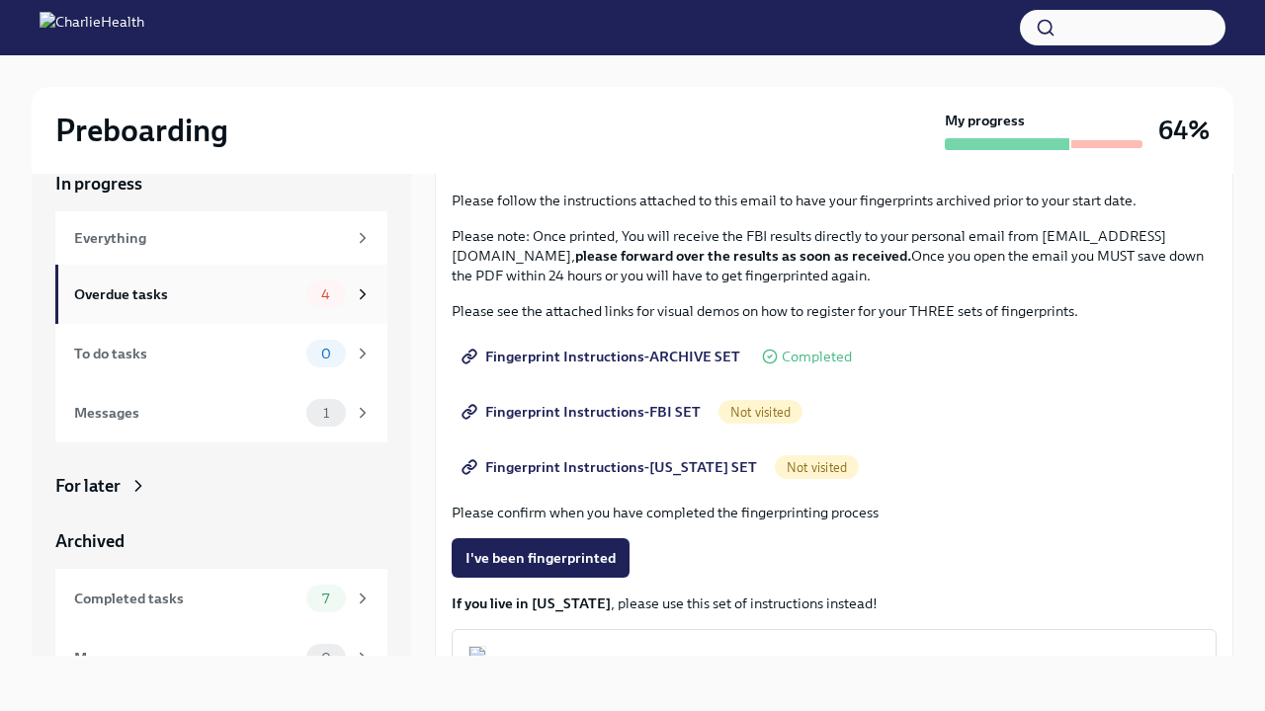  Describe the element at coordinates (834, 513) in the screenshot. I see `p: Please confirm when you have completed the fingerprinting process` at that location.